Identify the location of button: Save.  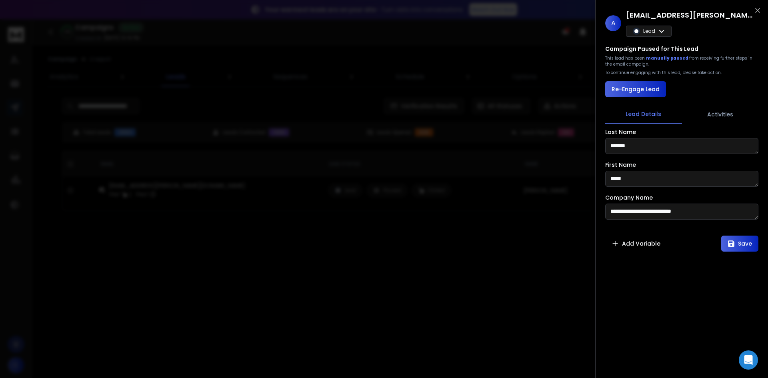
(740, 244).